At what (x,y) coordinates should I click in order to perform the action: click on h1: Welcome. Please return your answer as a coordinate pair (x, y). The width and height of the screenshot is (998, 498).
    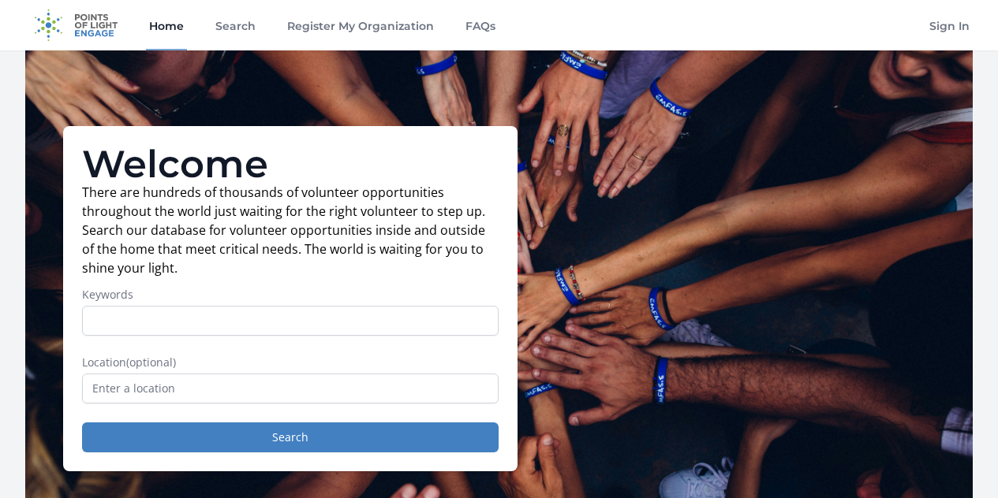
    Looking at the image, I should click on (290, 164).